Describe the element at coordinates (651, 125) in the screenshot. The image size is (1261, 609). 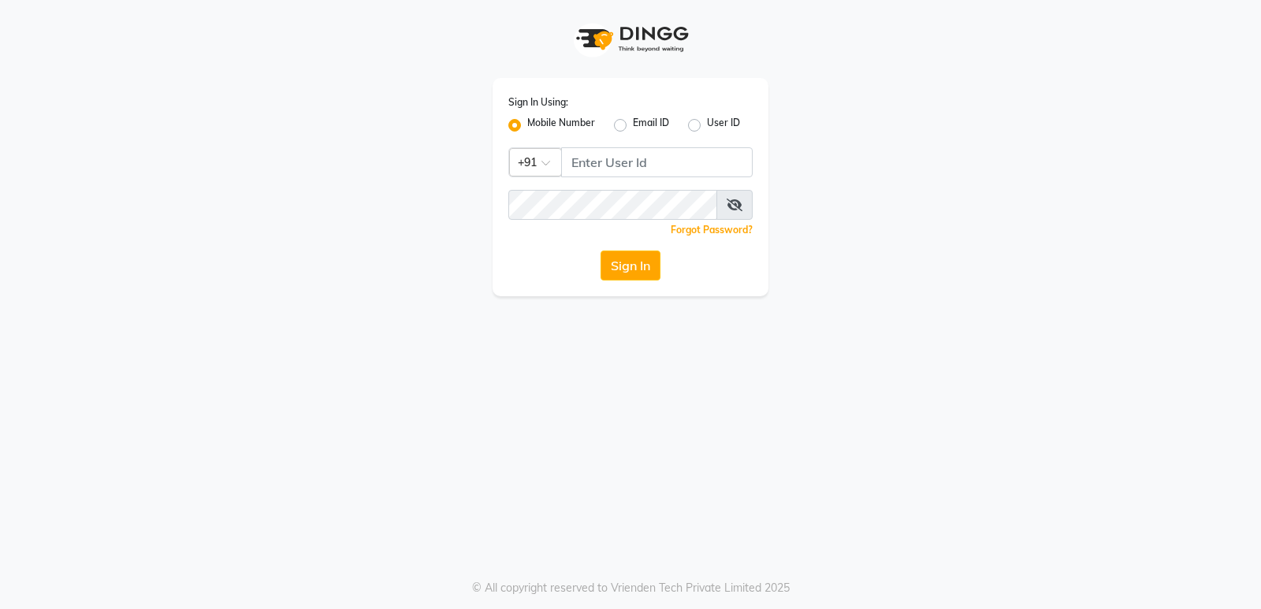
I see `label: Email ID` at that location.